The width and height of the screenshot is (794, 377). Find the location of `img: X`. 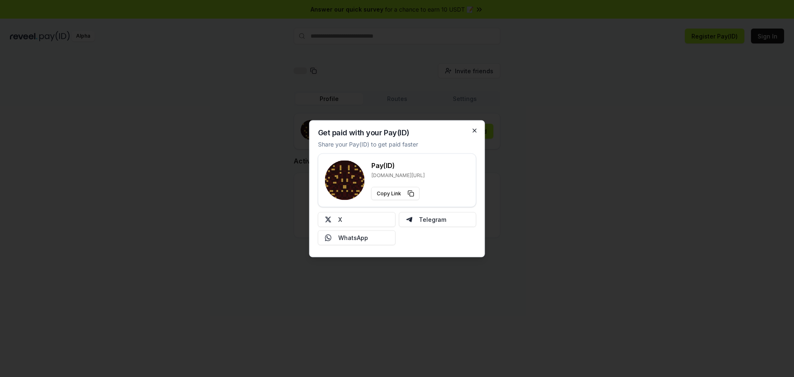

img: X is located at coordinates (328, 219).